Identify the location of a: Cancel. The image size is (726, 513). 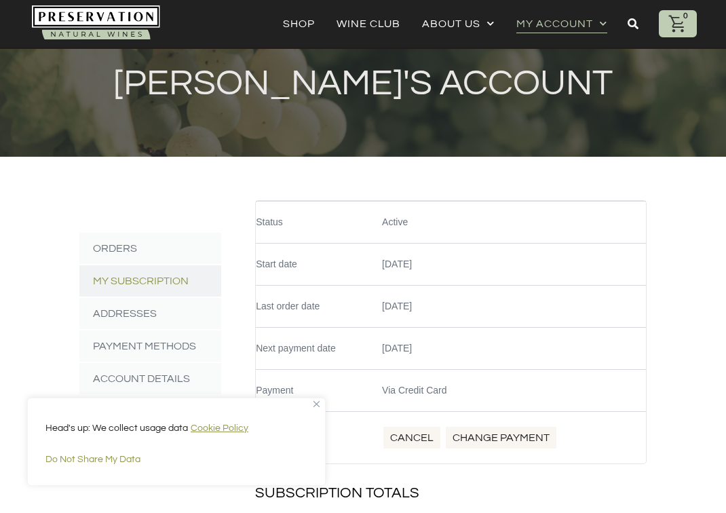
(412, 437).